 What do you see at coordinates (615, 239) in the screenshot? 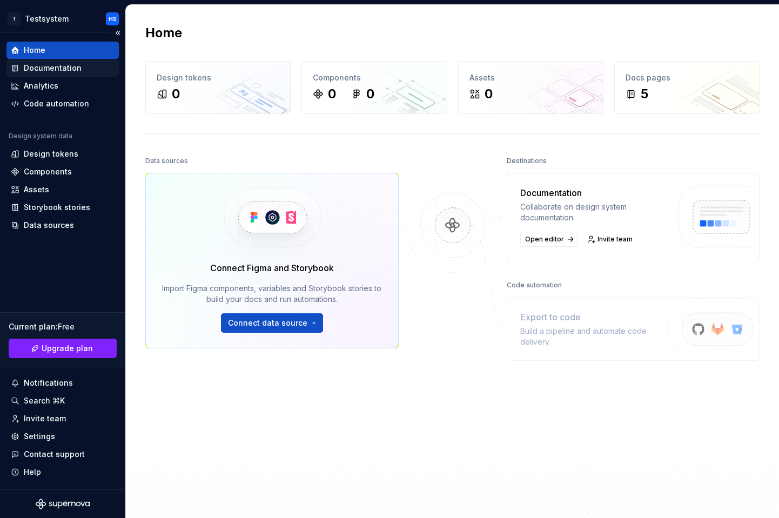
I see `span: Invite team` at bounding box center [615, 239].